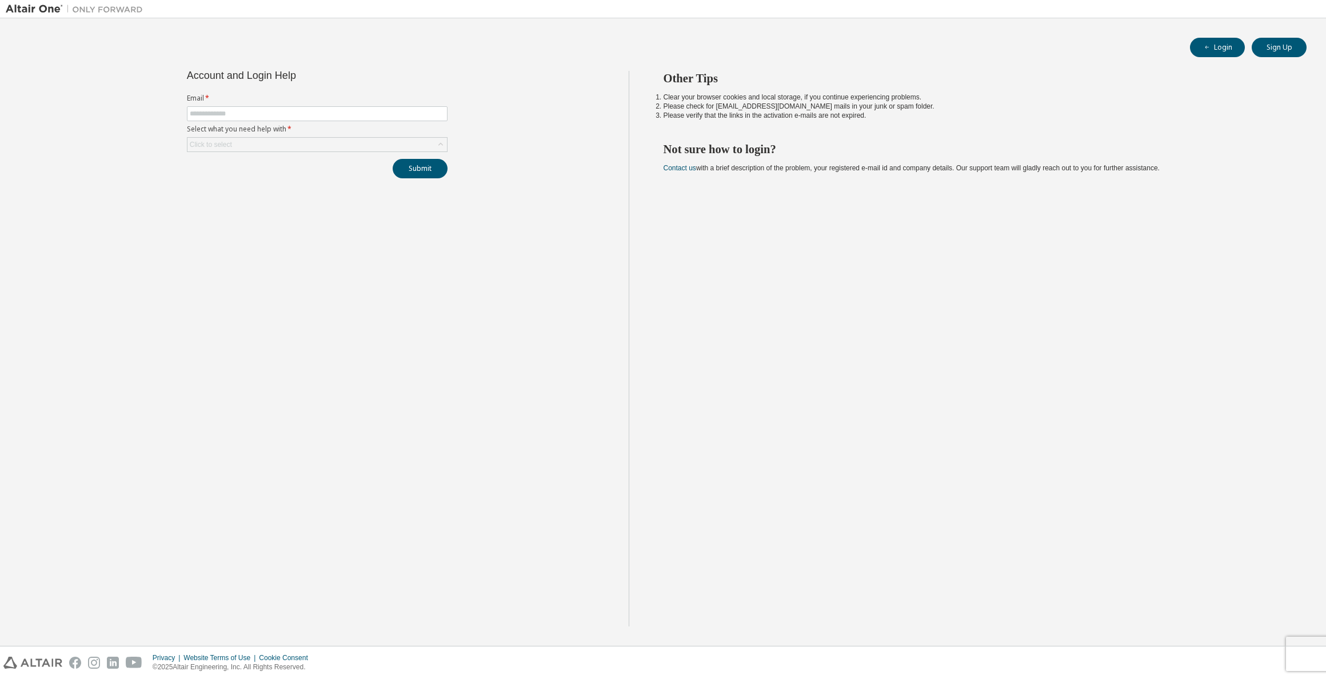 The height and width of the screenshot is (679, 1326). Describe the element at coordinates (680, 168) in the screenshot. I see `a: Contact us` at that location.